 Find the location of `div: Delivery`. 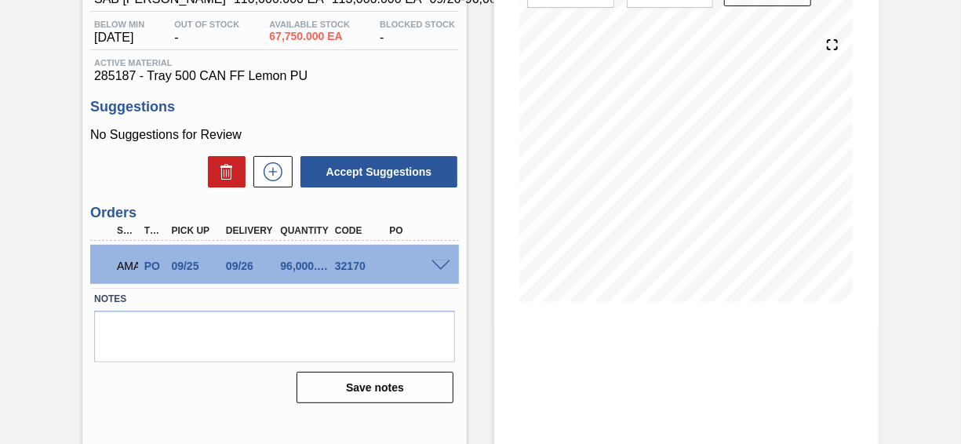

div: Delivery is located at coordinates (251, 231).